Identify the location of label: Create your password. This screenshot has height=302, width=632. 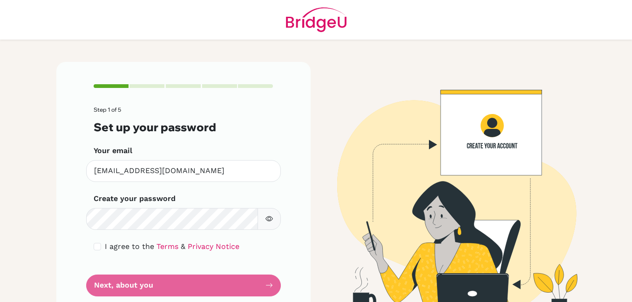
(135, 199).